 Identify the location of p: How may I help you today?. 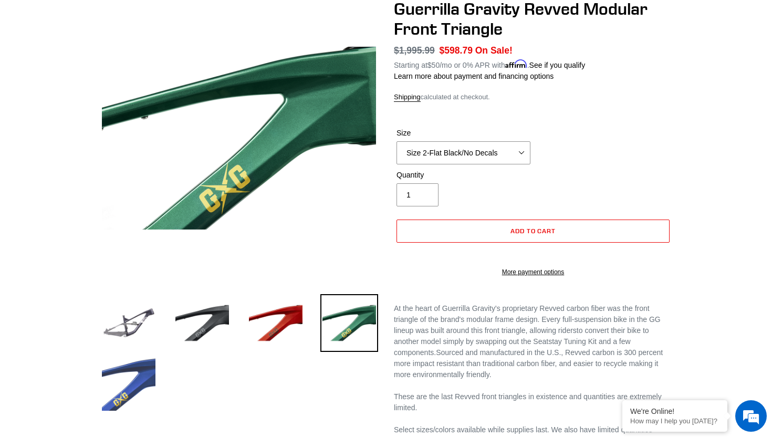
(675, 421).